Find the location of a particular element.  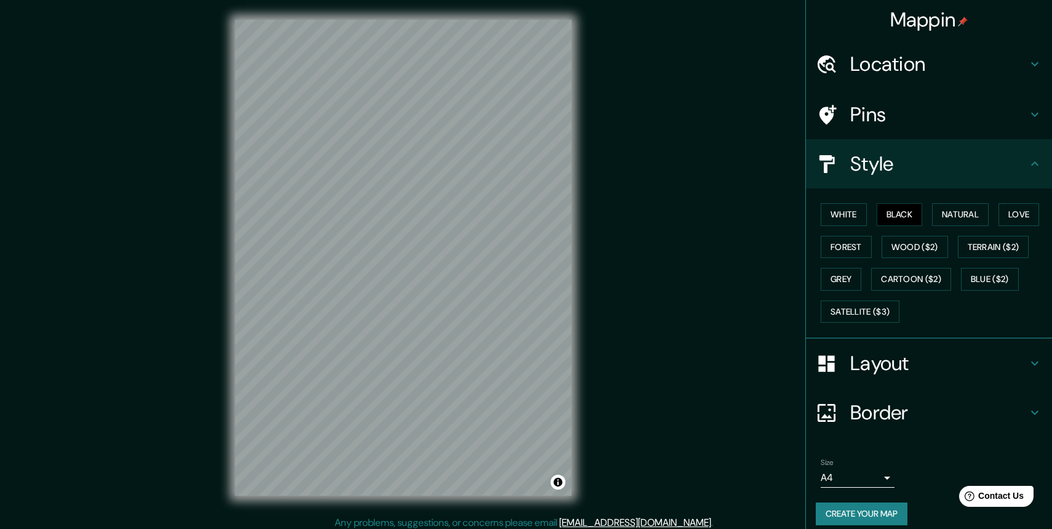

h4: Mappin is located at coordinates (929, 20).